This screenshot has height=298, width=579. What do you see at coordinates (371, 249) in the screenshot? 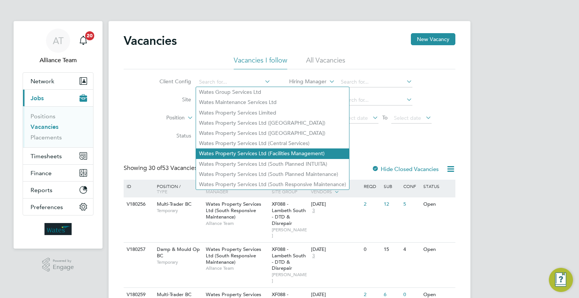
I see `div: 0` at bounding box center [371, 249].